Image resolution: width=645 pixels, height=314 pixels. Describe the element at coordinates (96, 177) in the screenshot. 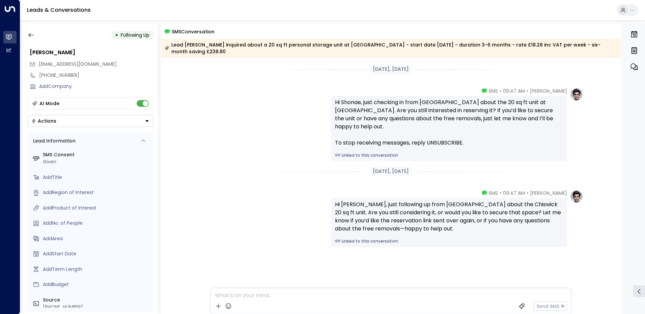

I see `div: AddTitle` at that location.